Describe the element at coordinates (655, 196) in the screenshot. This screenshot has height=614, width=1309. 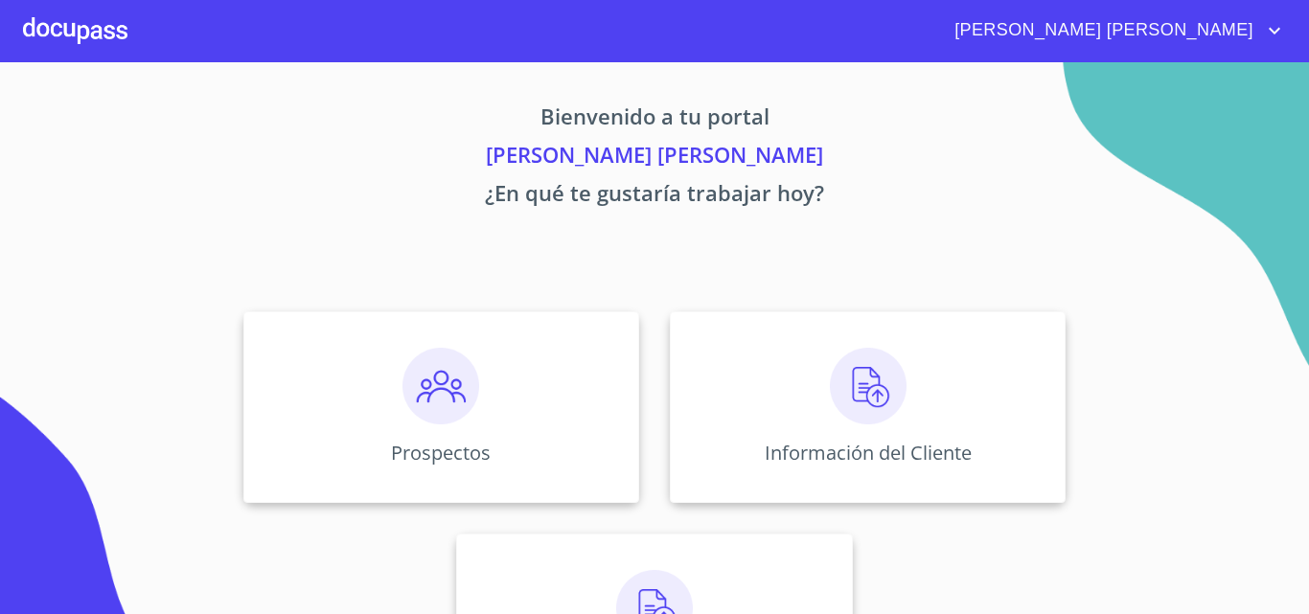
I see `p: ¿En qué te gustaría trabajar hoy?` at that location.